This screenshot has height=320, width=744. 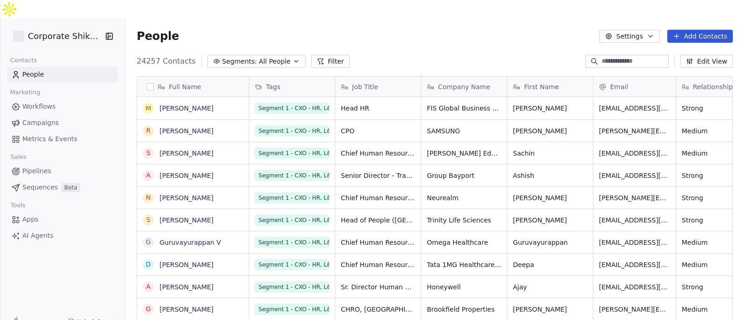 What do you see at coordinates (273, 87) in the screenshot?
I see `span: Tags` at bounding box center [273, 87].